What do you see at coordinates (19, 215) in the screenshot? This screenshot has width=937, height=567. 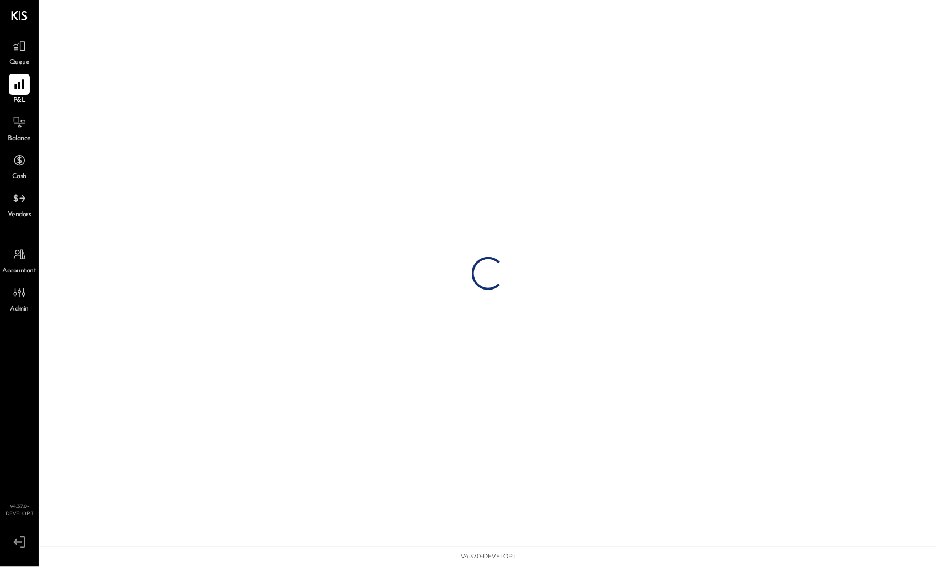 I see `span: Vendors` at bounding box center [19, 215].